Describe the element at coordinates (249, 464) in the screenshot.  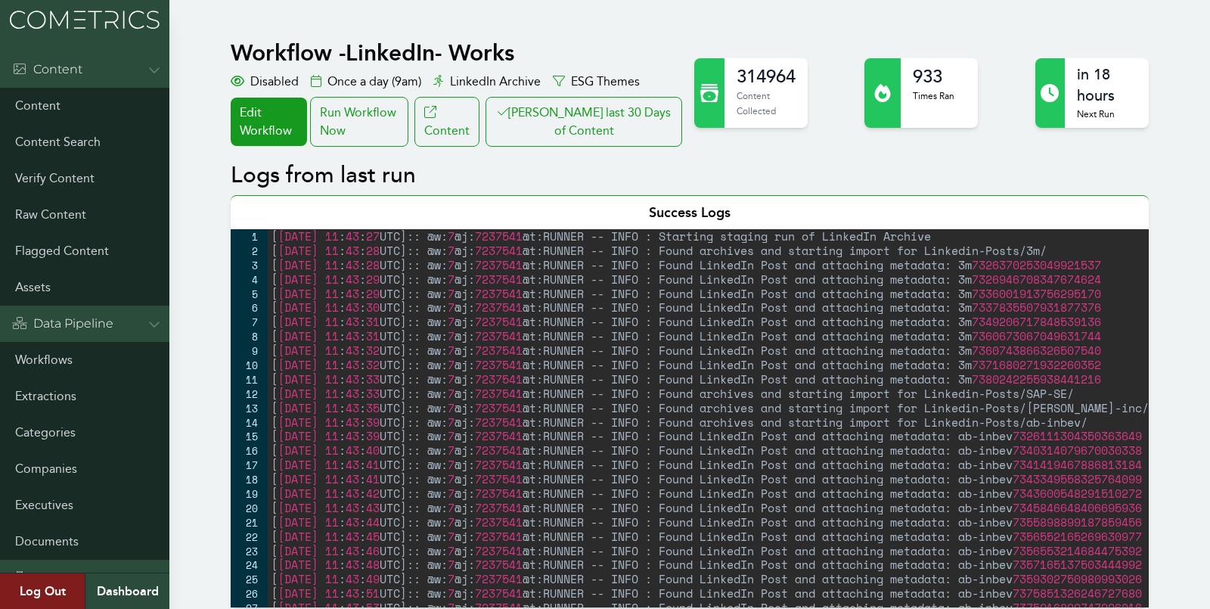
I see `div: 17` at that location.